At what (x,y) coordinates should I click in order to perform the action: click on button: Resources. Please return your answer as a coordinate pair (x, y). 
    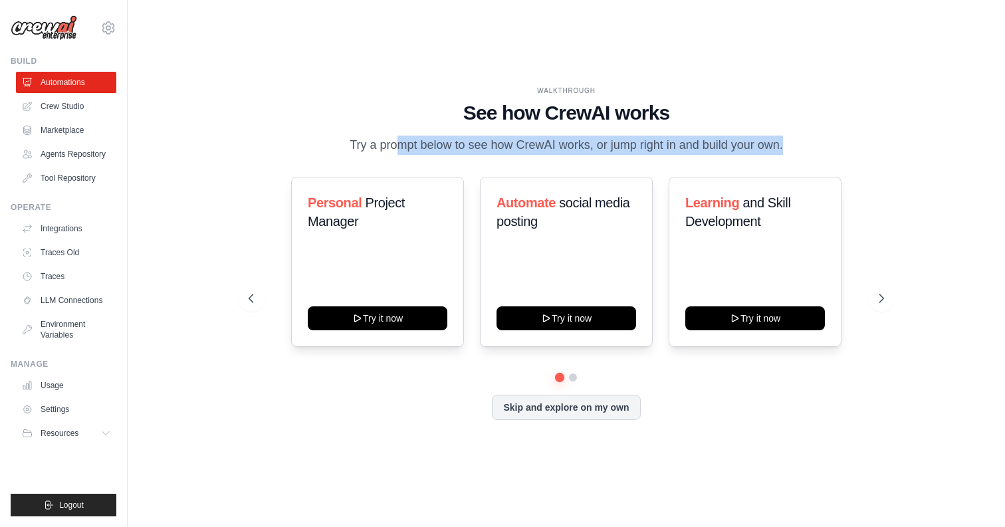
    Looking at the image, I should click on (66, 434).